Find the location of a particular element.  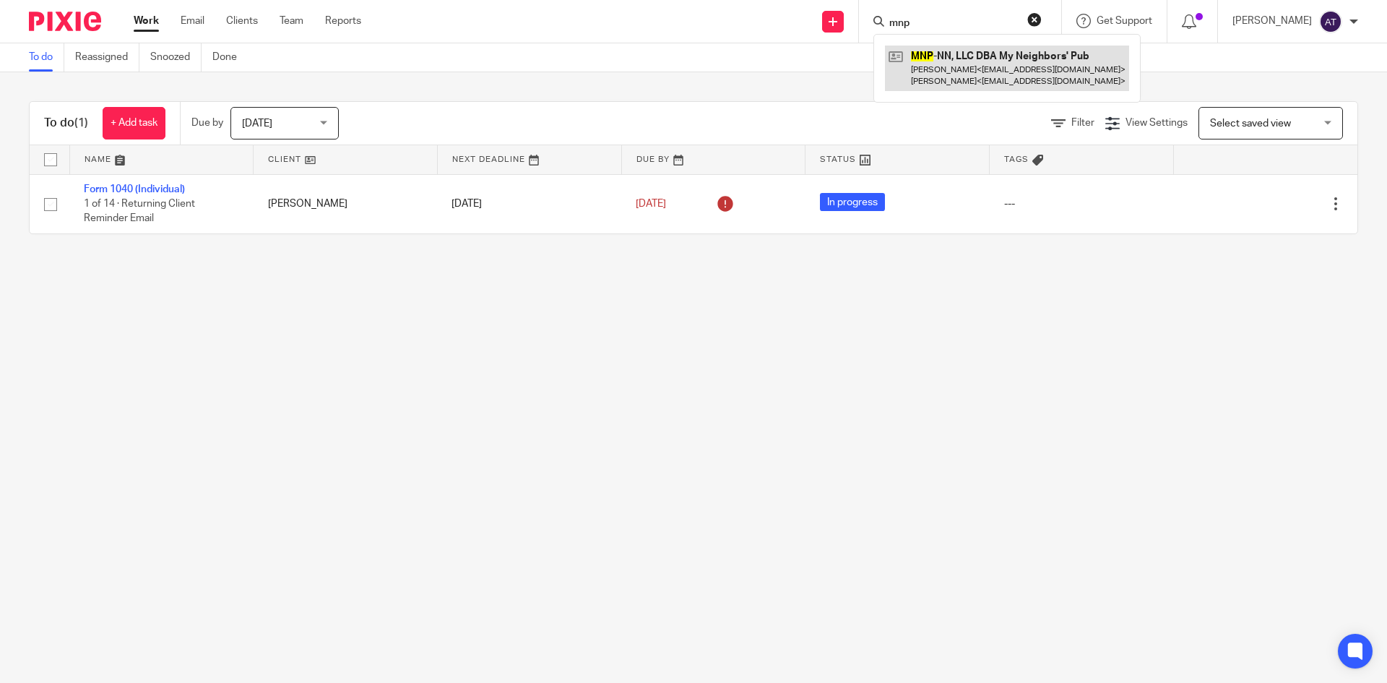

h1: To do is located at coordinates (66, 123).